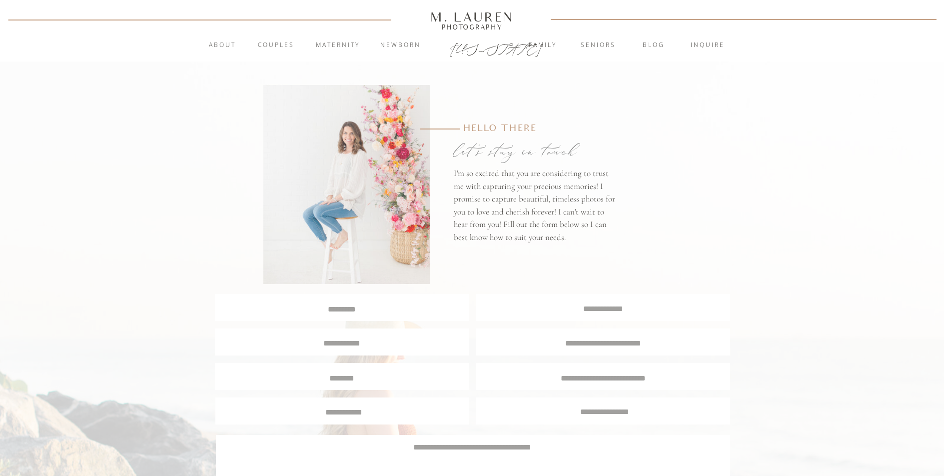  I want to click on a: Maternity, so click(338, 45).